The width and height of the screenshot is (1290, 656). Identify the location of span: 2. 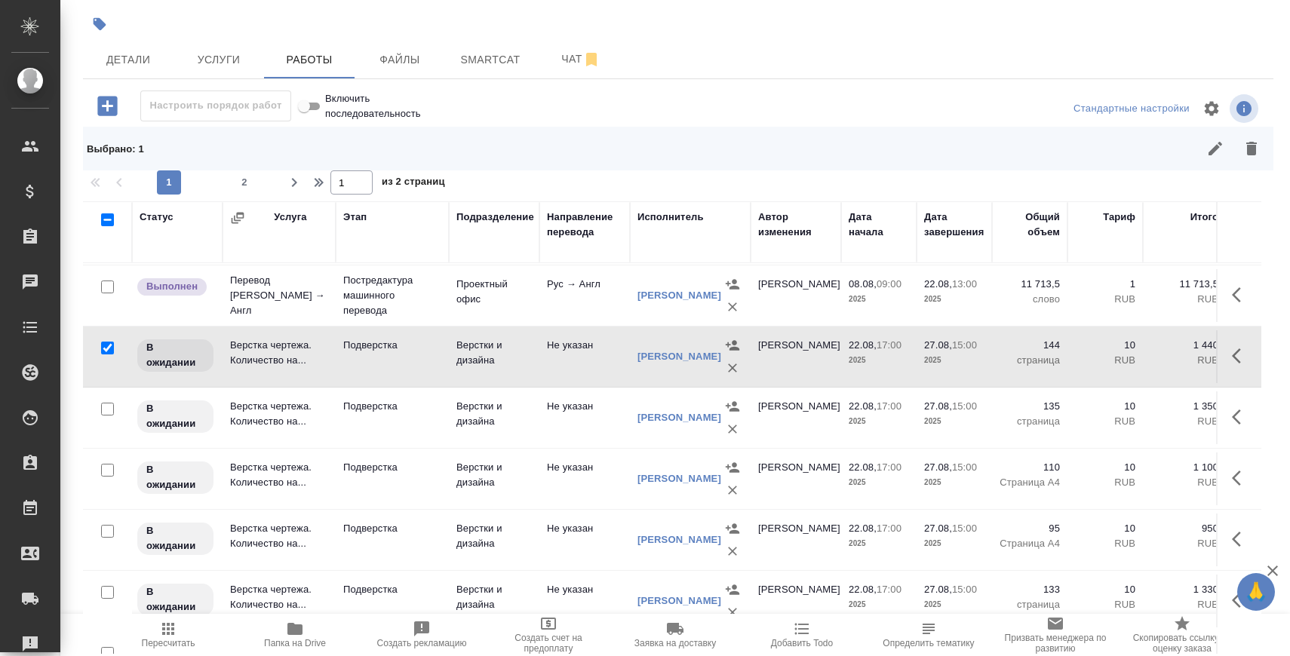
(244, 183).